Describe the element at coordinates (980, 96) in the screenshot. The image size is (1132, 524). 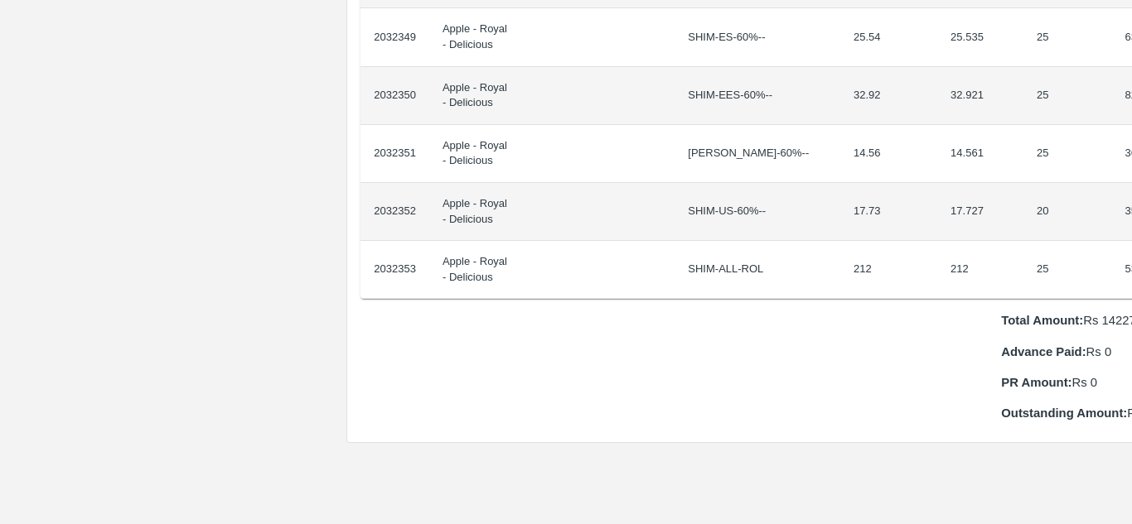
I see `td: 32.921` at that location.